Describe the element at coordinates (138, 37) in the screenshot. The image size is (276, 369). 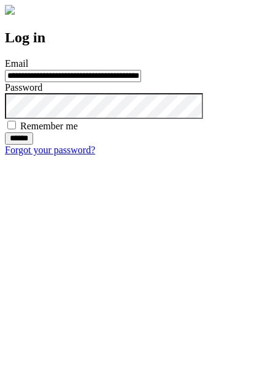
I see `h2: Log in` at that location.